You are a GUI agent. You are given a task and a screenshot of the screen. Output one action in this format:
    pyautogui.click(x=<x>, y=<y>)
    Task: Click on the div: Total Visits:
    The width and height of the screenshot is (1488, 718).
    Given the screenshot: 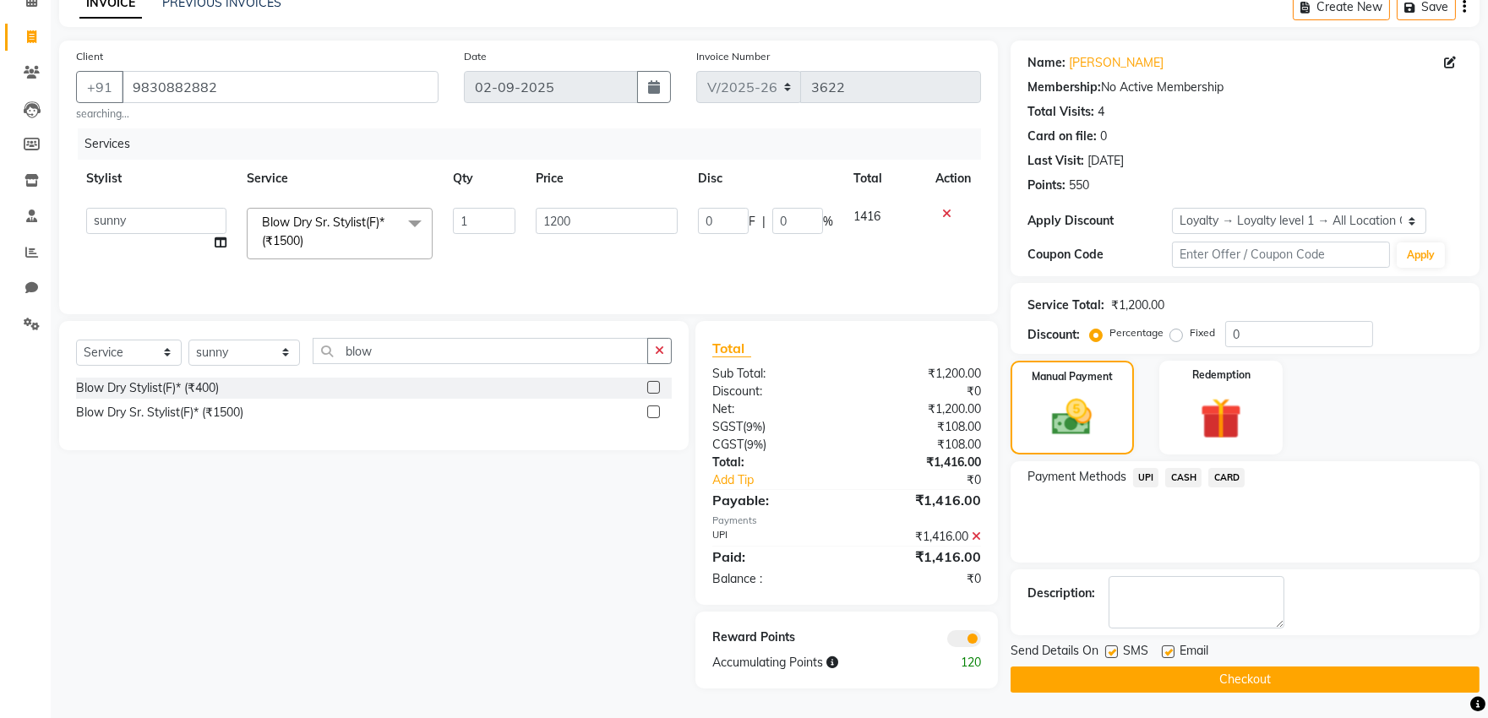 What is the action you would take?
    pyautogui.click(x=1061, y=112)
    